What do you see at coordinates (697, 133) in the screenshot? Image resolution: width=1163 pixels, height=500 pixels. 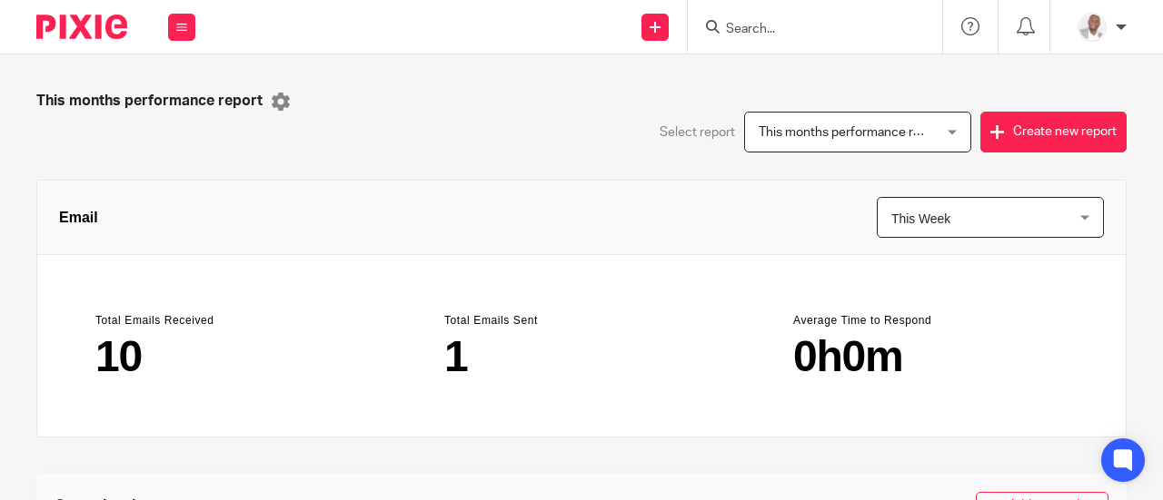 I see `span: Select report` at bounding box center [697, 133].